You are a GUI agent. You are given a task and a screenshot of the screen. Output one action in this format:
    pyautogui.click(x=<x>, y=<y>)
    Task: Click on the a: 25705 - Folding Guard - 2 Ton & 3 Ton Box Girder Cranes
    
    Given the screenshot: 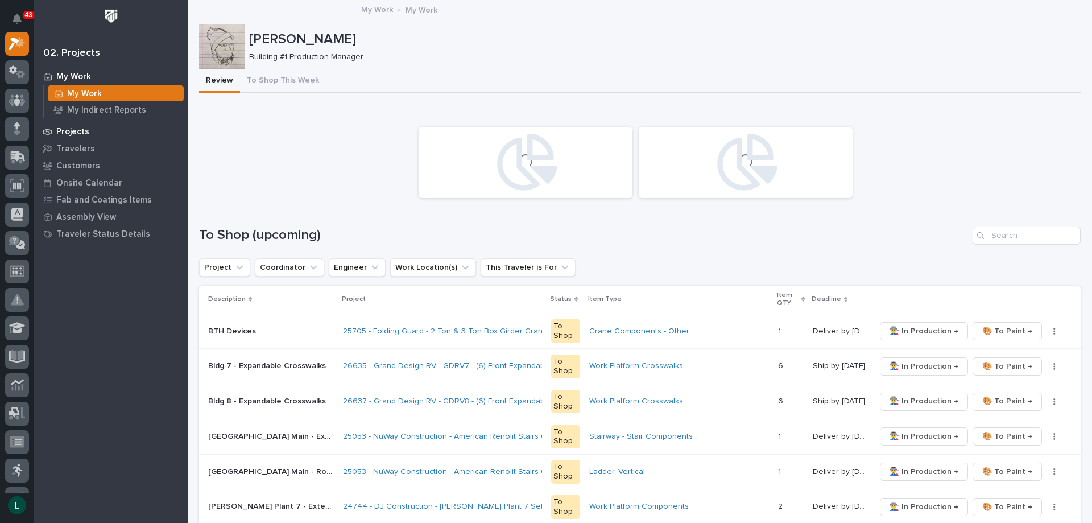 What is the action you would take?
    pyautogui.click(x=447, y=331)
    